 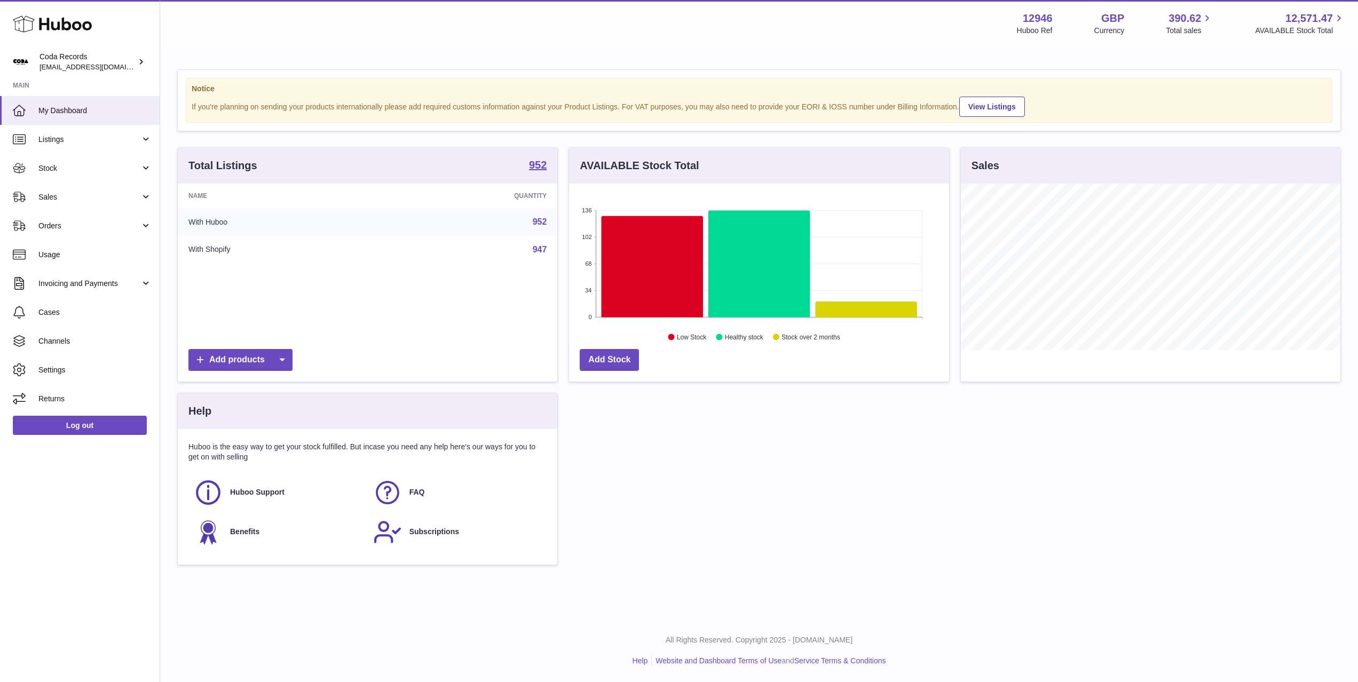 I want to click on strong: GBP, so click(x=1112, y=18).